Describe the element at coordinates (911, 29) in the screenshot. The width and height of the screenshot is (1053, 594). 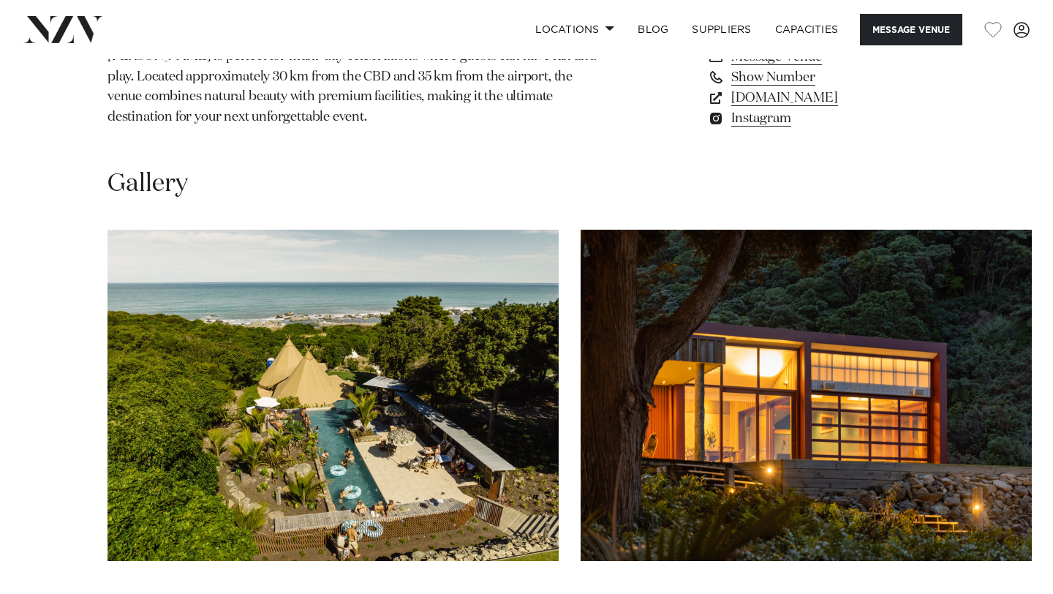
I see `button: Message Venue` at that location.